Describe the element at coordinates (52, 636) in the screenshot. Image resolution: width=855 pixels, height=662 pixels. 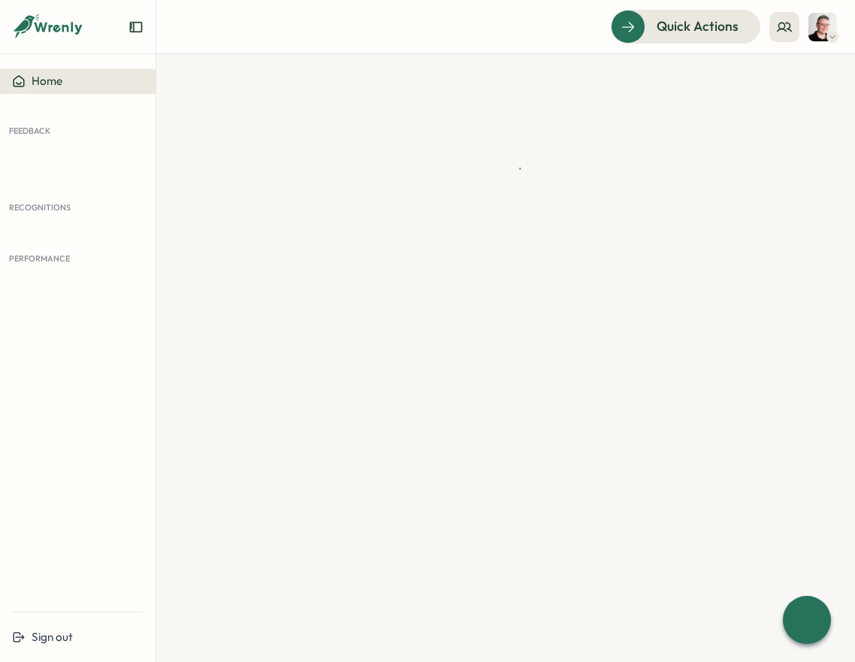
I see `span: Sign out` at that location.